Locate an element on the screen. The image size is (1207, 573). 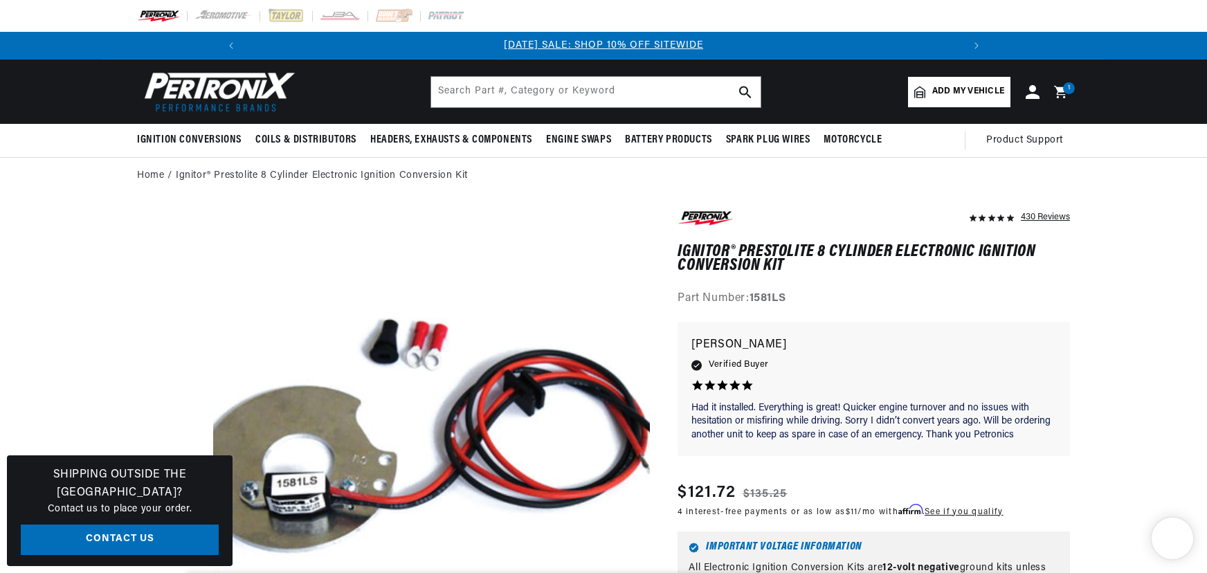
span: $11 is located at coordinates (852, 512).